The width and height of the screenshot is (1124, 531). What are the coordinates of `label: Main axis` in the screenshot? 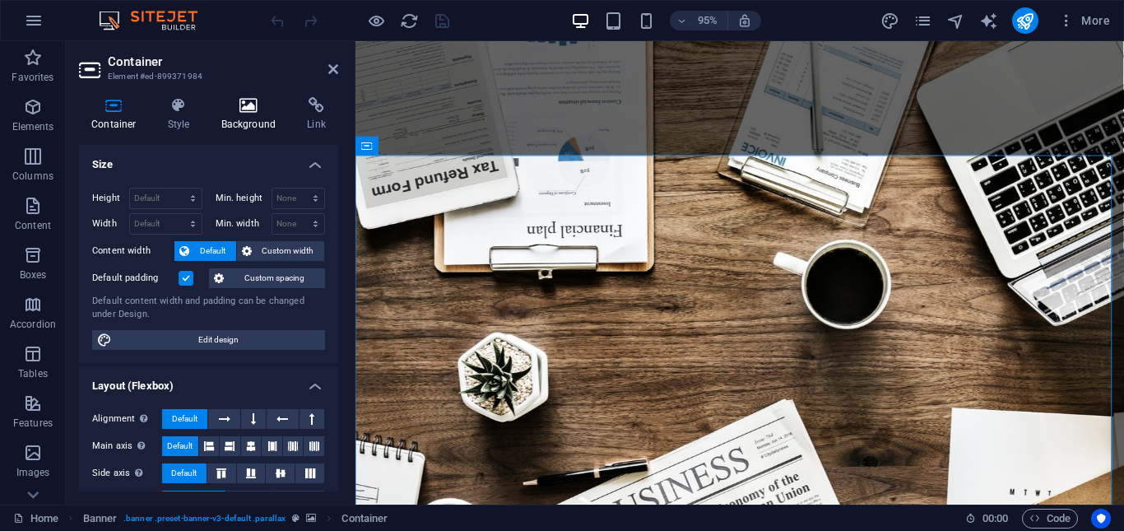 It's located at (127, 446).